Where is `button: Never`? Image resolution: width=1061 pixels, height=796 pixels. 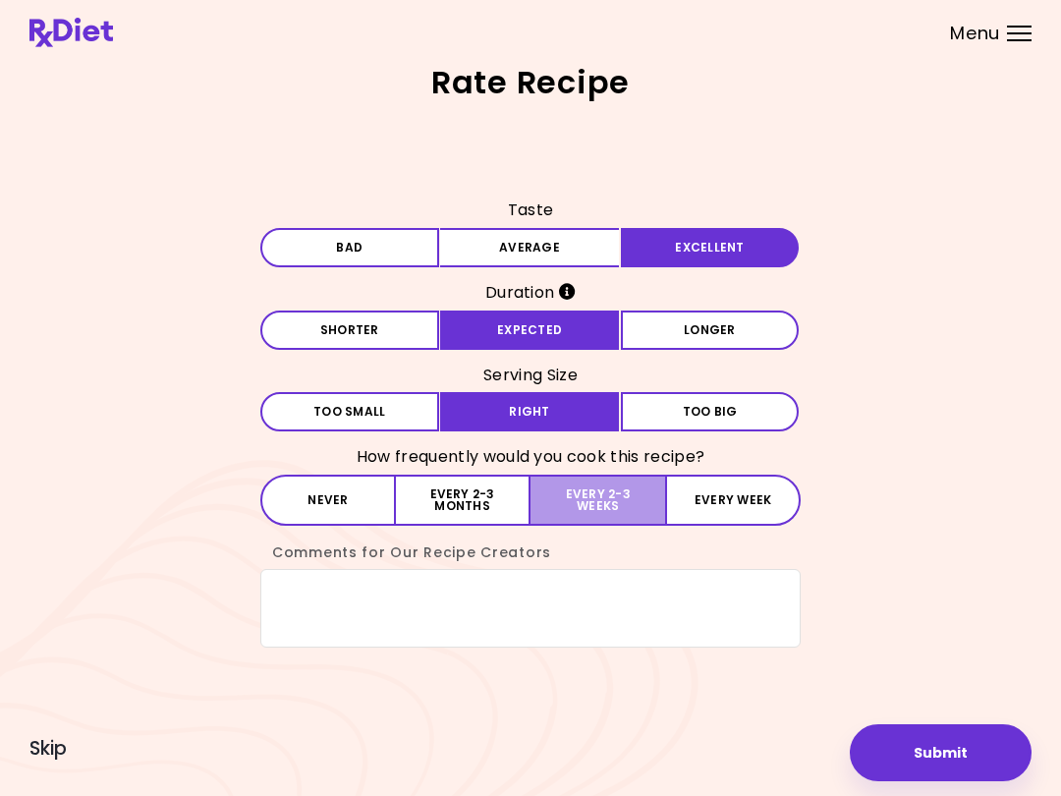 button: Never is located at coordinates (328, 500).